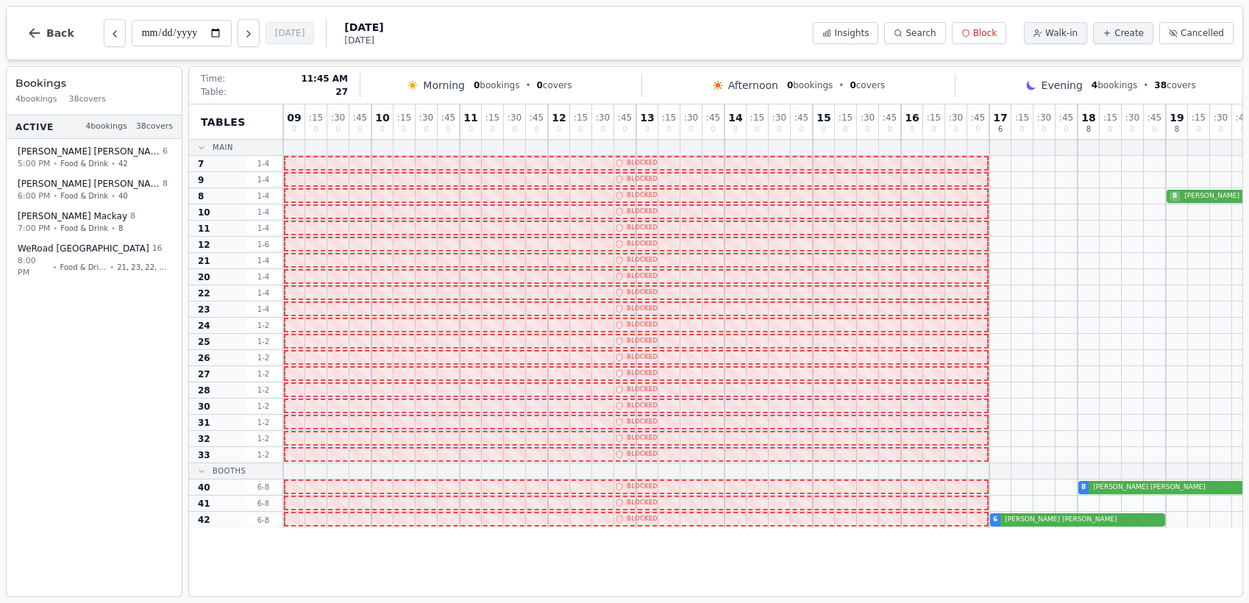 Image resolution: width=1249 pixels, height=603 pixels. What do you see at coordinates (249, 33) in the screenshot?
I see `button: Next day` at bounding box center [249, 33].